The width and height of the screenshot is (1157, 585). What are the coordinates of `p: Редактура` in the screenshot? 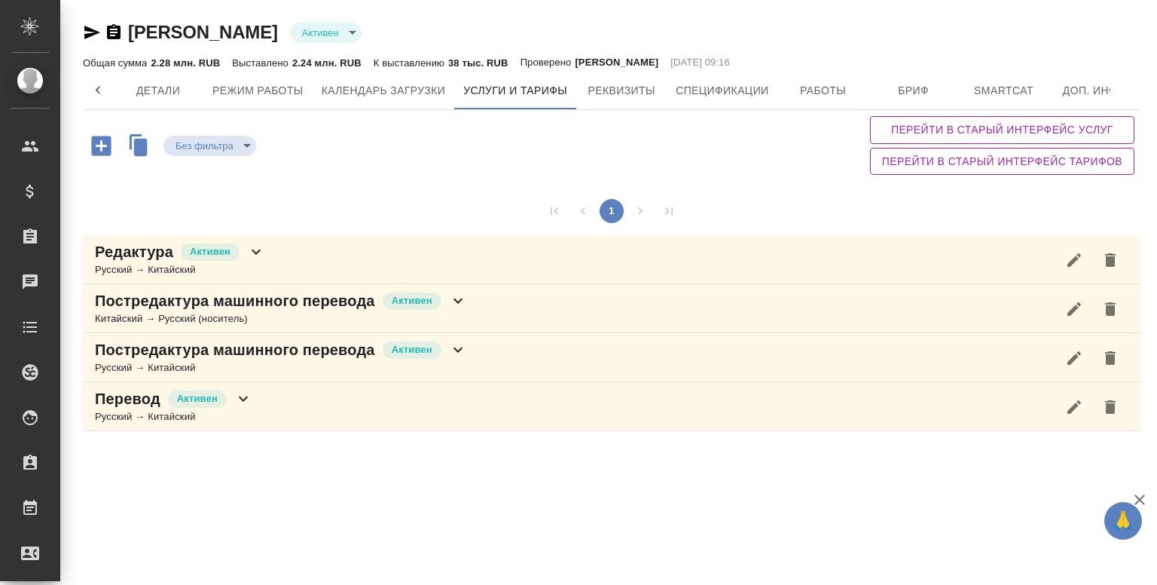 It's located at (134, 252).